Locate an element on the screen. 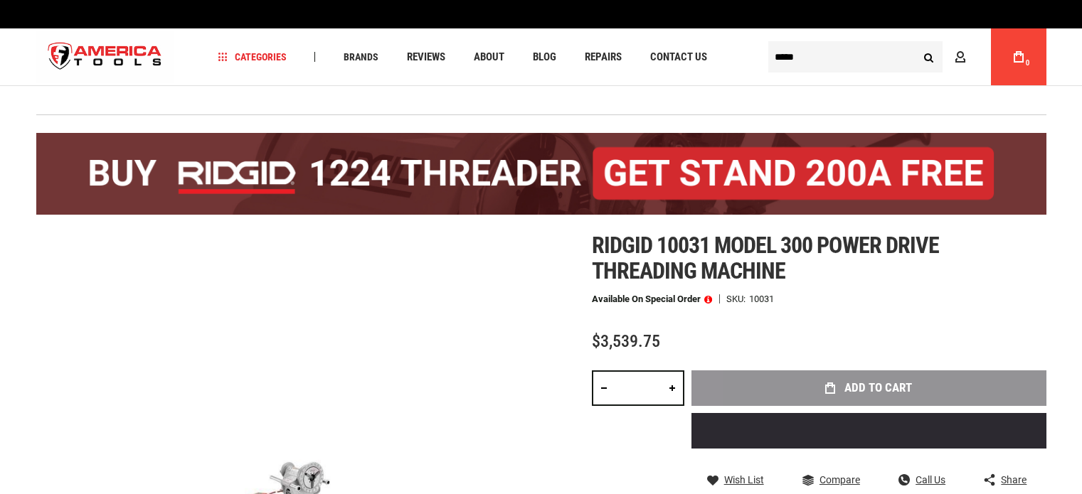 The width and height of the screenshot is (1082, 494). span: Reviews is located at coordinates (426, 57).